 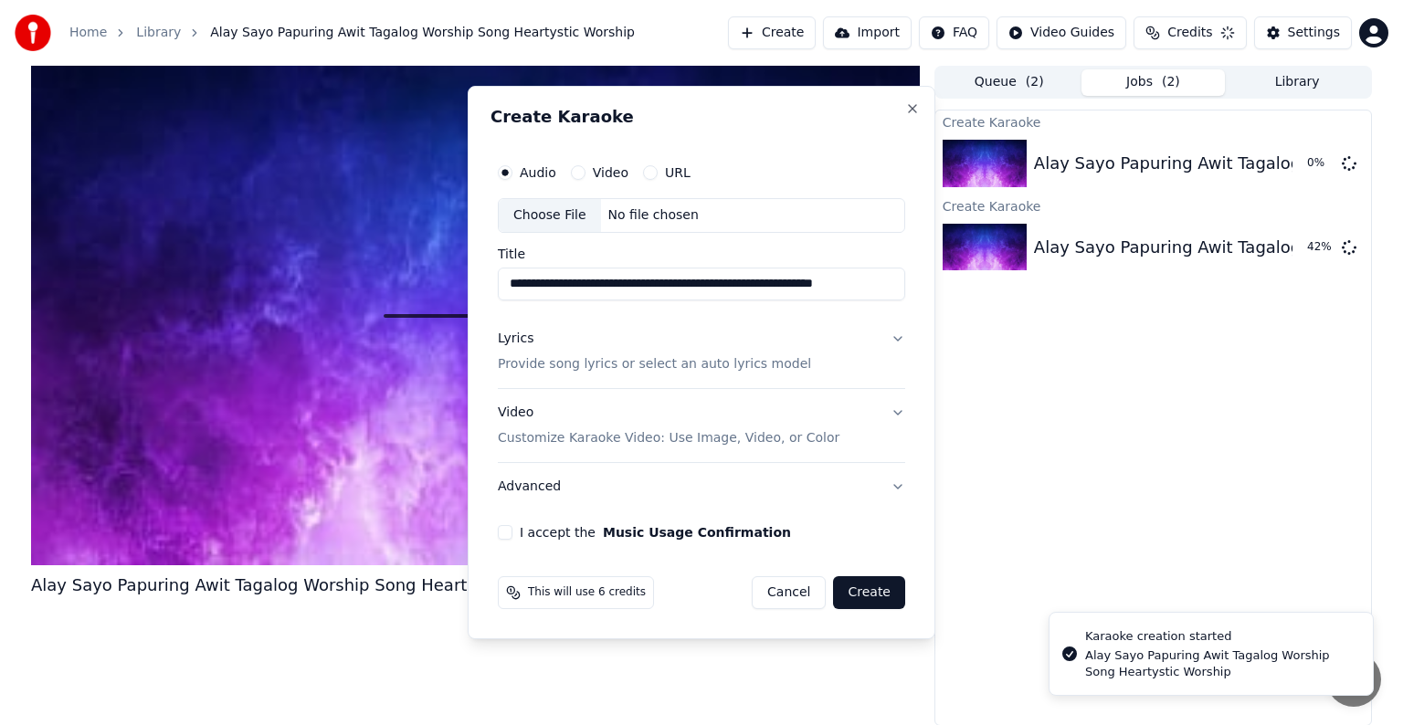 I want to click on h2: Create Karaoke, so click(x=702, y=117).